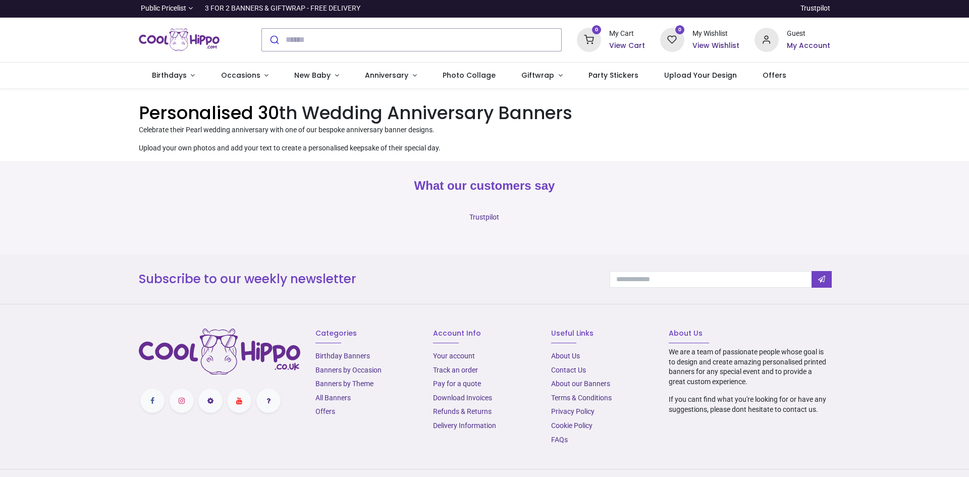  Describe the element at coordinates (469, 75) in the screenshot. I see `span: Photo Collage` at that location.